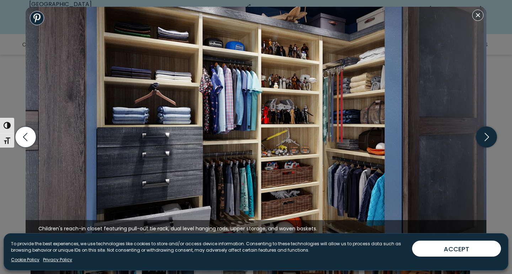  What do you see at coordinates (256, 122) in the screenshot?
I see `img: Children's clothing in reach-in closet featuring pull-out tie rack, dual level hanging rods, uppe...` at bounding box center [256, 122].